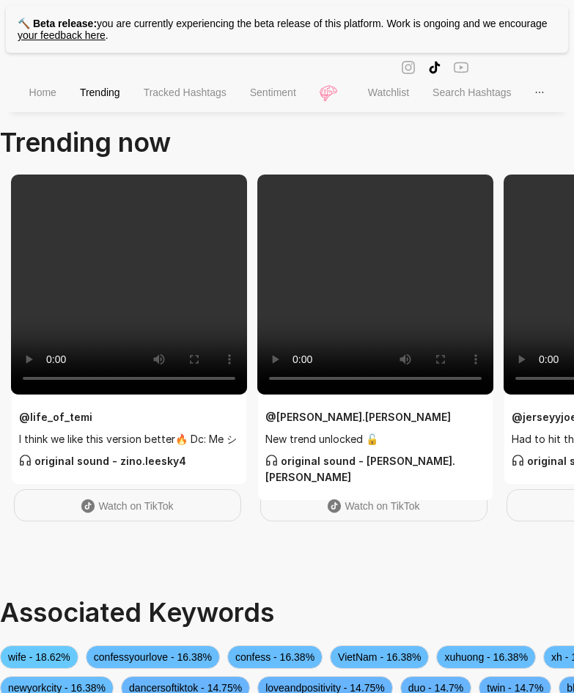 The image size is (574, 693). Describe the element at coordinates (185, 92) in the screenshot. I see `span: Tracked Hashtags` at that location.